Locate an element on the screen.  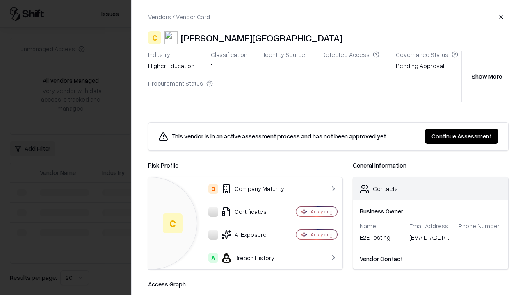
img: Reichman University is located at coordinates (171, 38).